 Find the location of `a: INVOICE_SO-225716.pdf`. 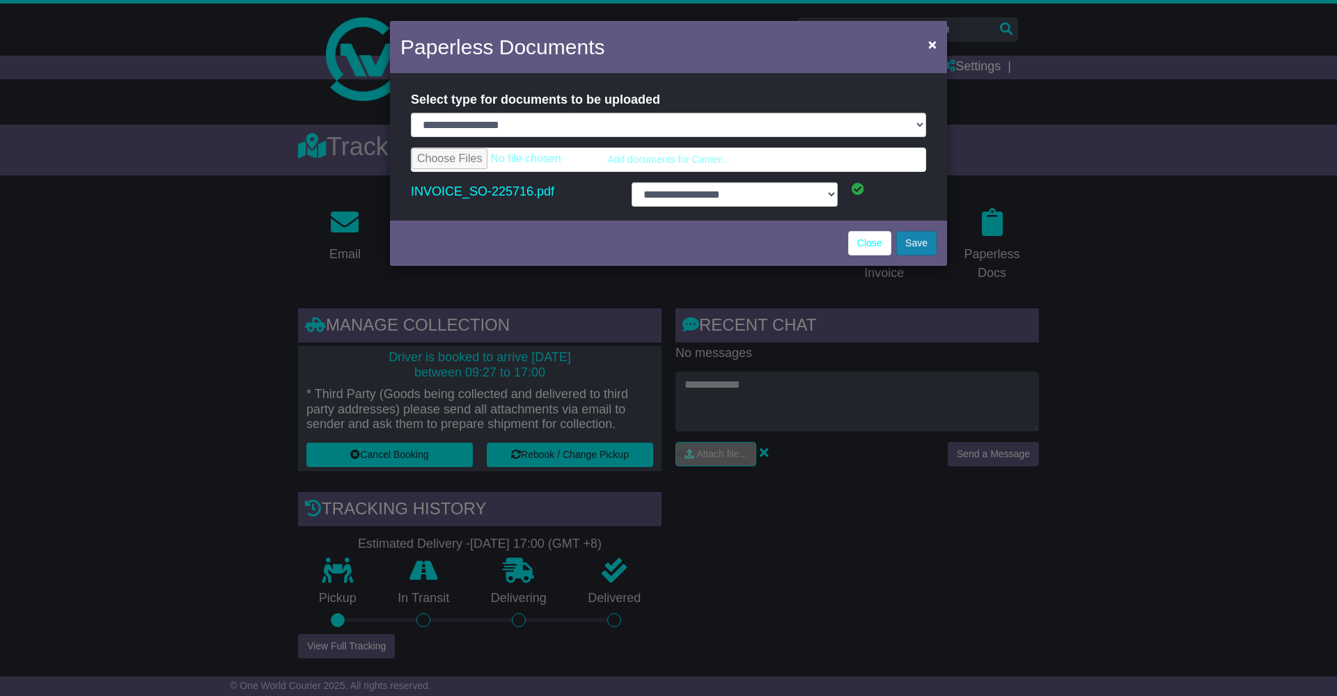

a: INVOICE_SO-225716.pdf is located at coordinates (483, 191).